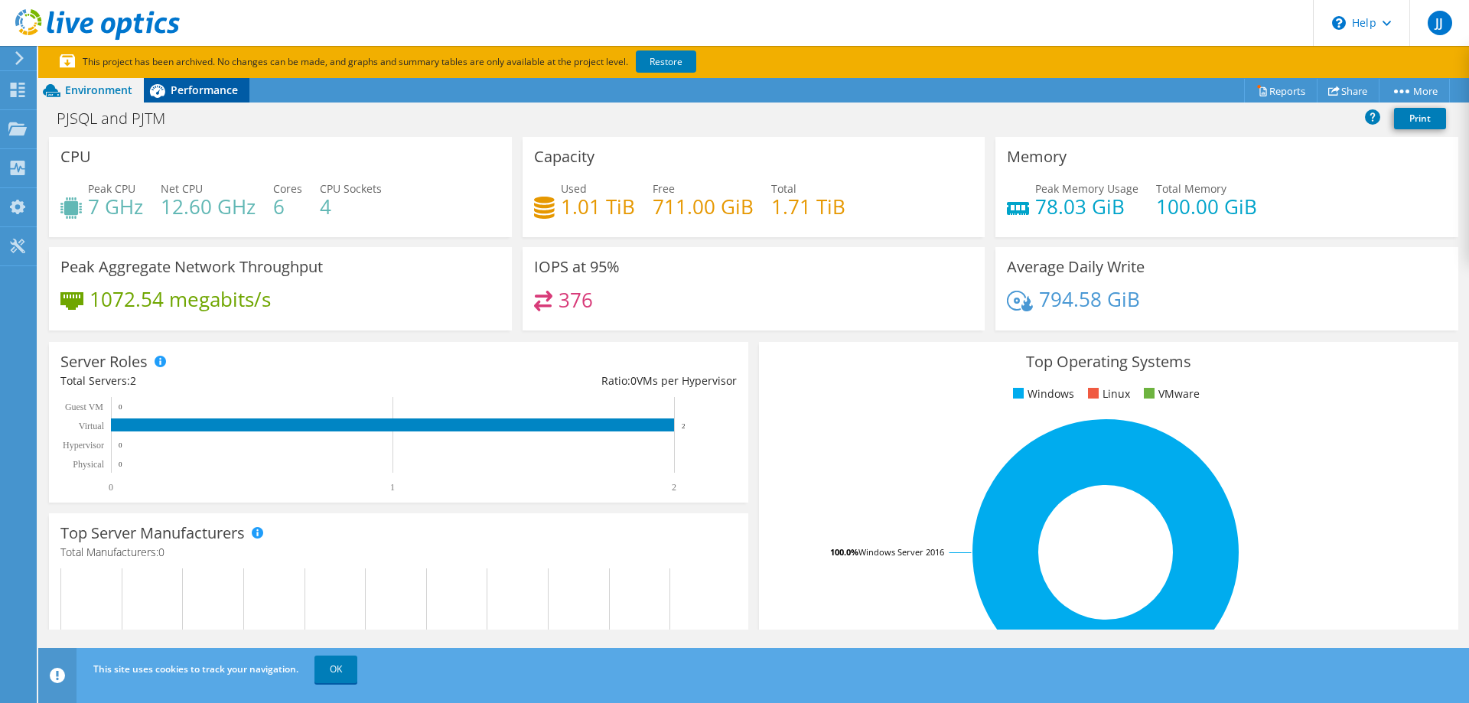 The image size is (1469, 703). I want to click on h3: Memory, so click(1037, 157).